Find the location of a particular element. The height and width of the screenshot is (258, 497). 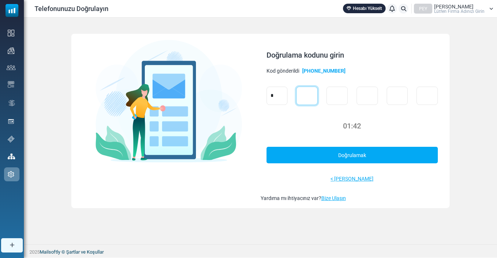

font: 2025 is located at coordinates (35, 252).